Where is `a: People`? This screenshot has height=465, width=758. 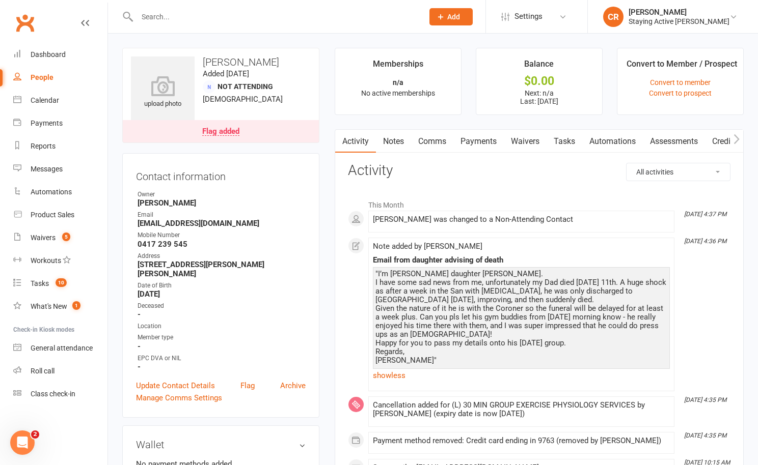 a: People is located at coordinates (60, 77).